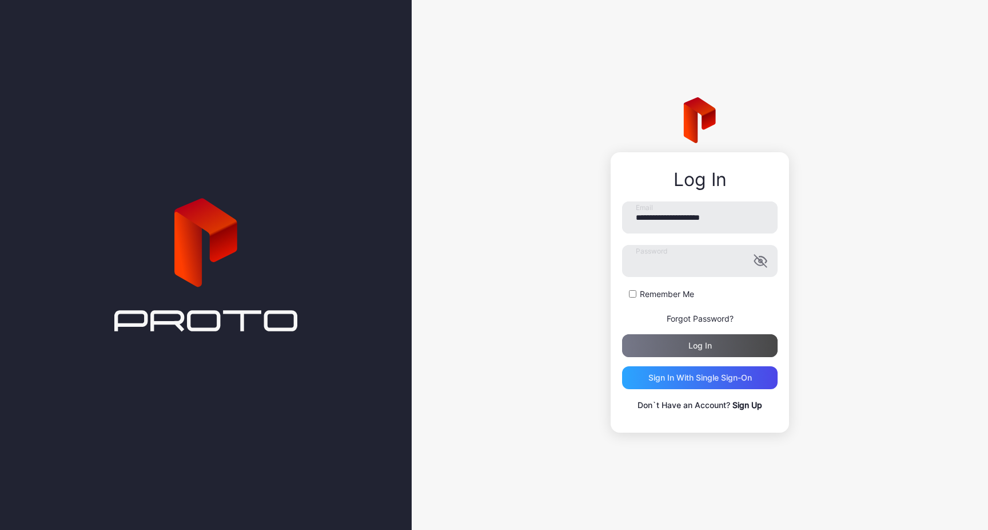 This screenshot has width=988, height=530. What do you see at coordinates (700, 405) in the screenshot?
I see `p: Don`t Have an Account?` at bounding box center [700, 405].